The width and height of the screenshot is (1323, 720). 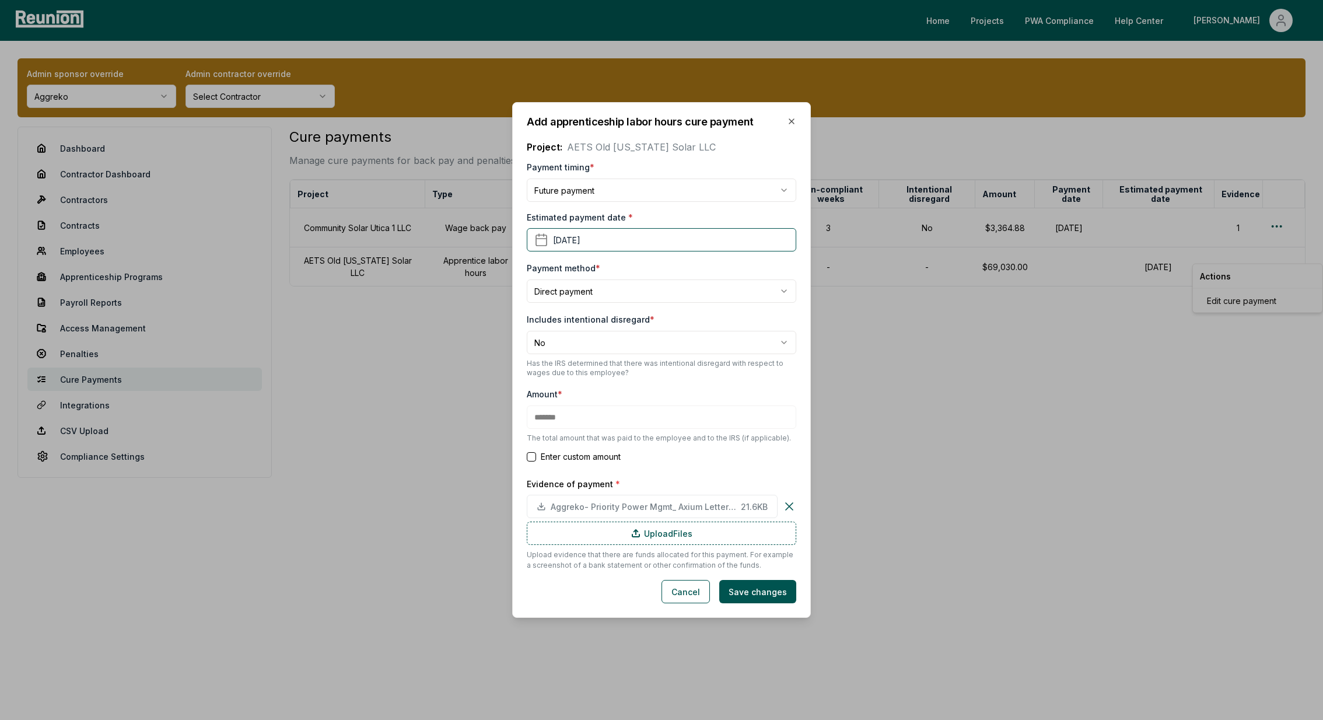 I want to click on button: Aggreko- Priority Power Mgmt_ Axium Letter of Intent to pay.pdf 21.6KB, so click(x=652, y=506).